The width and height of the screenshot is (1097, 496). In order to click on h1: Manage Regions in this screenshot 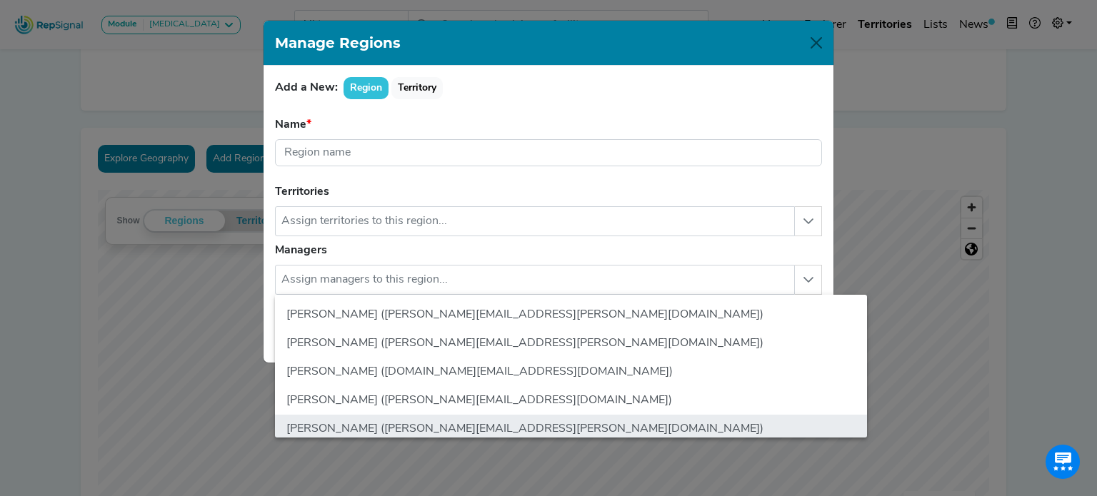, I will do `click(338, 43)`.